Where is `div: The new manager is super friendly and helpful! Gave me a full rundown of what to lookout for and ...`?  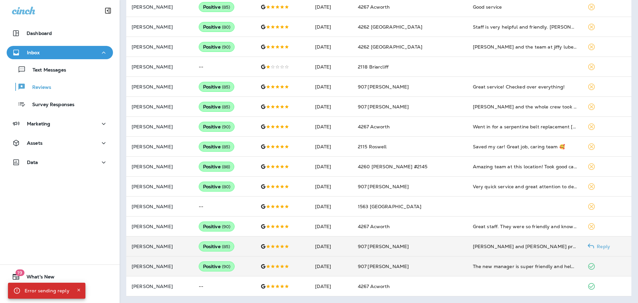 div: The new manager is super friendly and helpful! Gave me a full rundown of what to lookout for and ... is located at coordinates (525, 266).